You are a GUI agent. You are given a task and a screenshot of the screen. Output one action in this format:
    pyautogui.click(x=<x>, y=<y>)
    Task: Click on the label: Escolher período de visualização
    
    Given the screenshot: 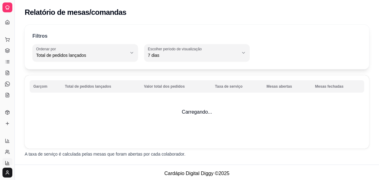 What is the action you would take?
    pyautogui.click(x=175, y=49)
    